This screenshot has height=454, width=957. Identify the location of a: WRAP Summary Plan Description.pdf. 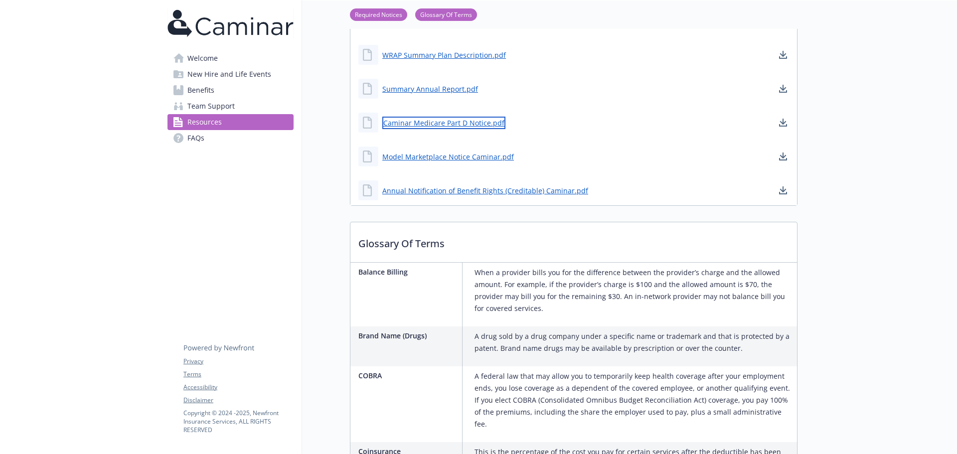
(444, 55).